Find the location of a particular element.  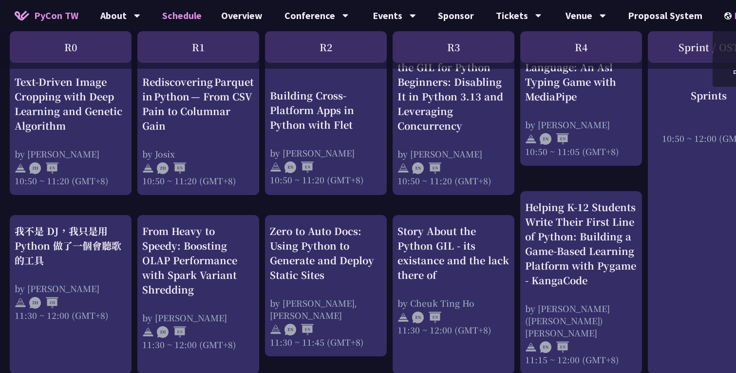

div: Spell it with Sign Language: An Asl Typing Game with MediaPipe is located at coordinates (581, 75).